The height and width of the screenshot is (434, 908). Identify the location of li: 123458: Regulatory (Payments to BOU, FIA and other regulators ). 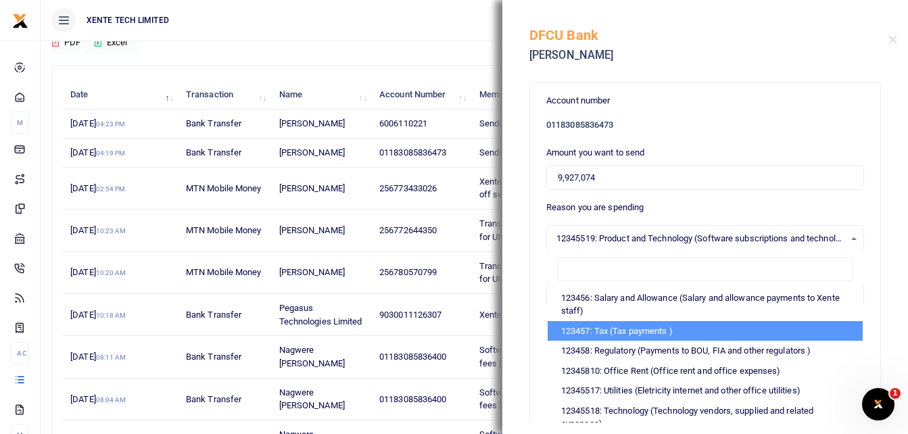
(705, 351).